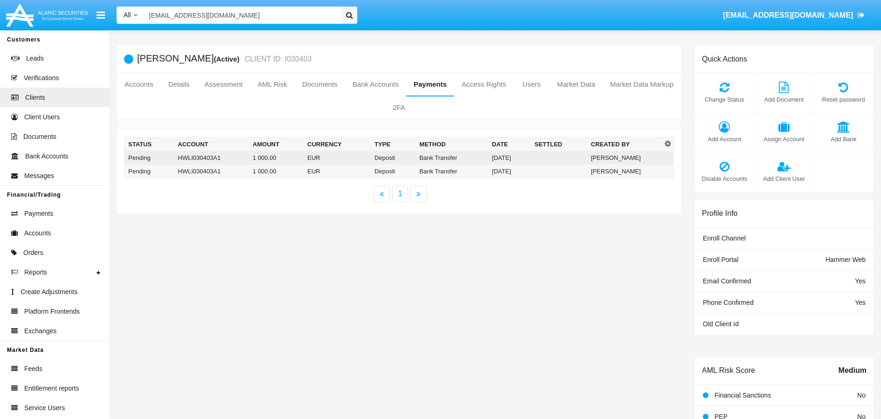  What do you see at coordinates (39, 214) in the screenshot?
I see `span: Payments` at bounding box center [39, 214].